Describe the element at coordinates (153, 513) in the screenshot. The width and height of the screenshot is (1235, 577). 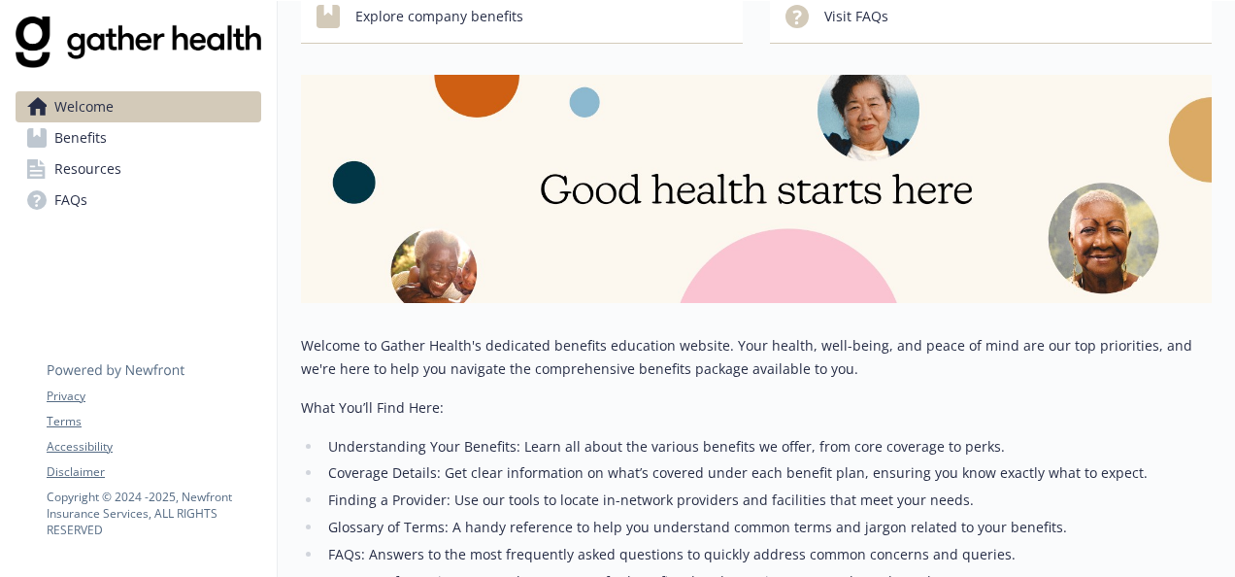
I see `p: Copyright © 2024 - 2025 , Newfront Insurance Services, ALL RIGHTS RESERVED` at that location.